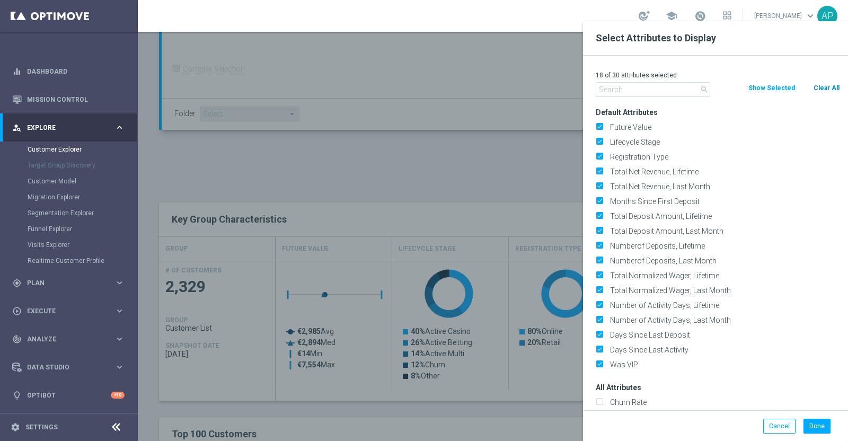 This screenshot has width=848, height=441. I want to click on div: Analyze, so click(63, 339).